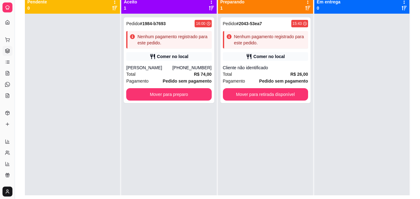 This screenshot has height=199, width=420. What do you see at coordinates (153, 24) in the screenshot?
I see `strong: # 1984-b7693` at bounding box center [153, 24].